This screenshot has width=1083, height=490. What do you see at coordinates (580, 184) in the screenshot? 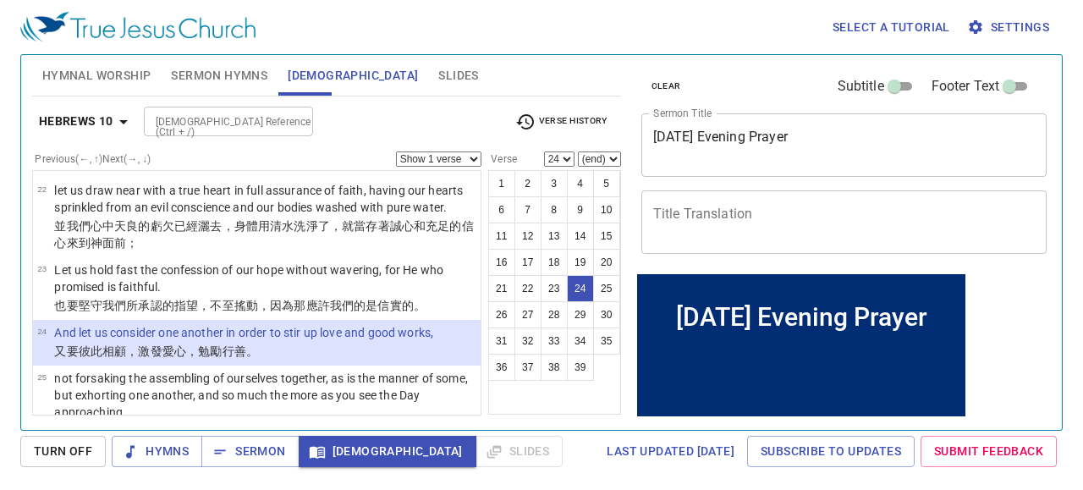
I see `button: 4` at bounding box center [580, 184].